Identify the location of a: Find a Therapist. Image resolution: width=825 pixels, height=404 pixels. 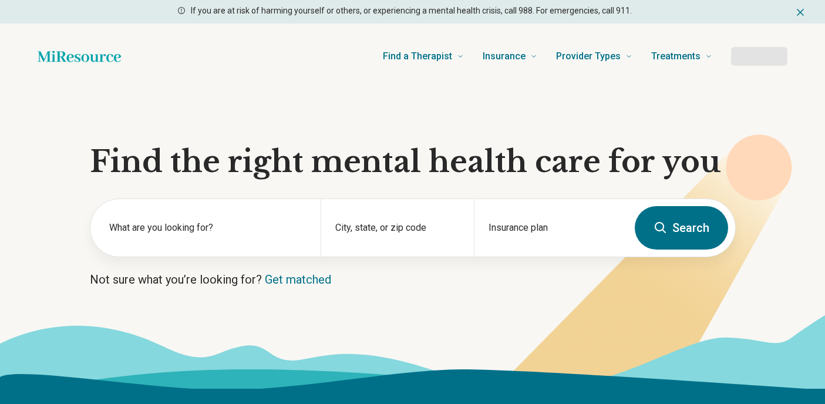
(423, 56).